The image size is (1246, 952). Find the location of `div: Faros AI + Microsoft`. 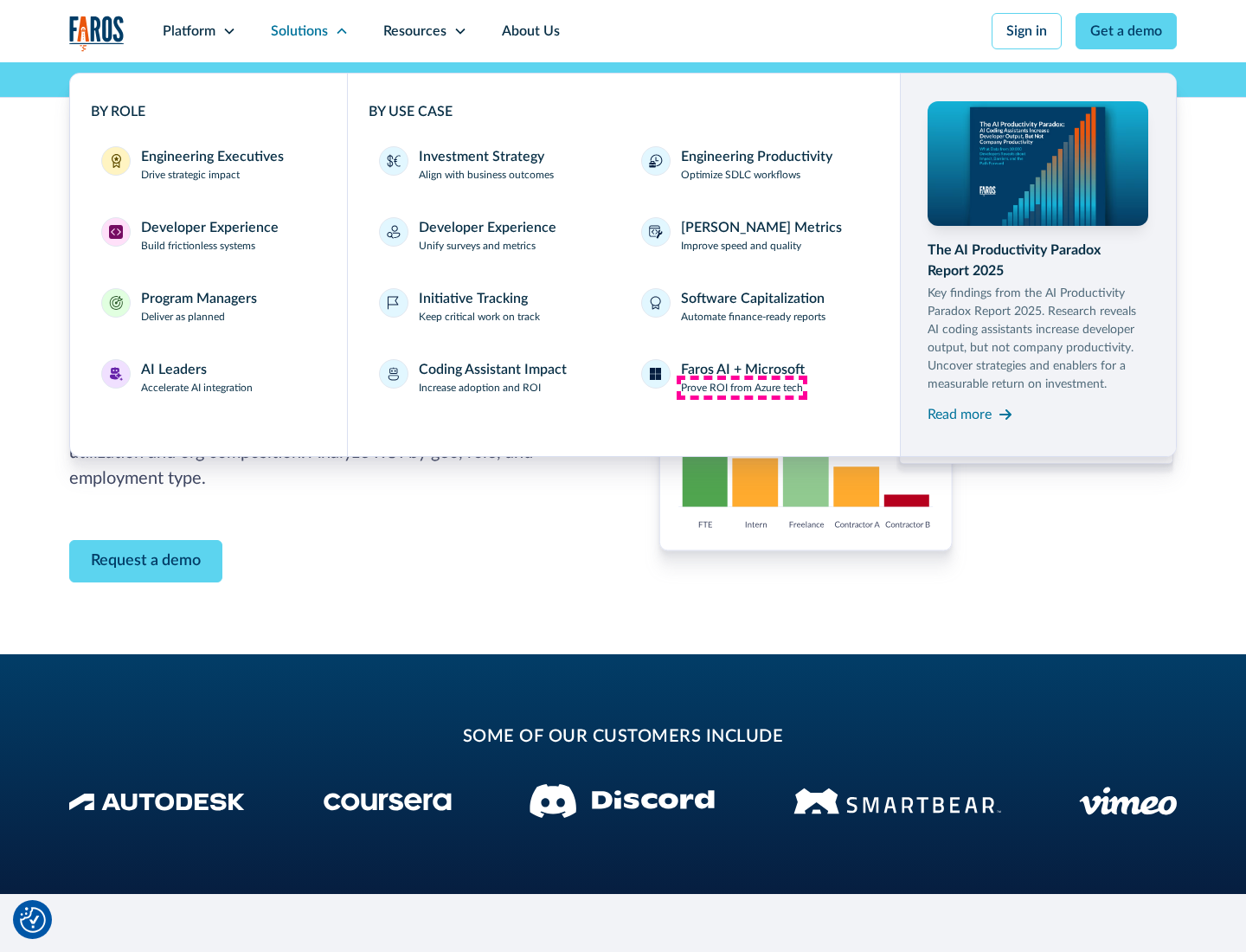

div: Faros AI + Microsoft is located at coordinates (743, 370).